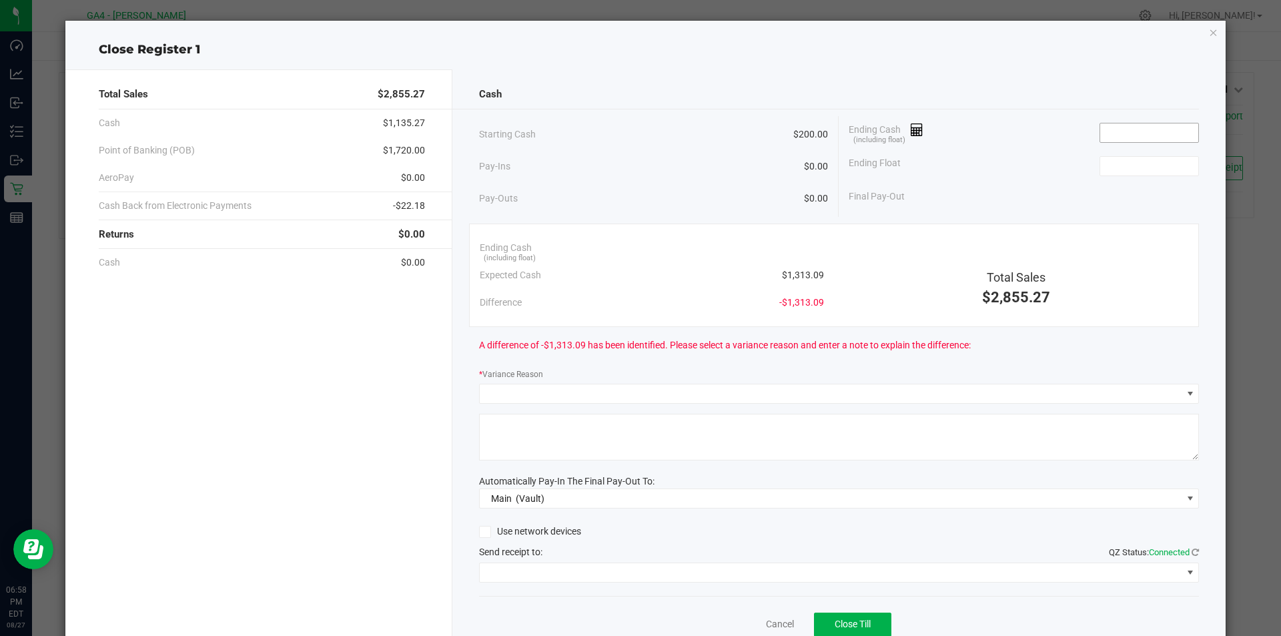  What do you see at coordinates (261, 234) in the screenshot?
I see `div: Returns` at bounding box center [261, 234].